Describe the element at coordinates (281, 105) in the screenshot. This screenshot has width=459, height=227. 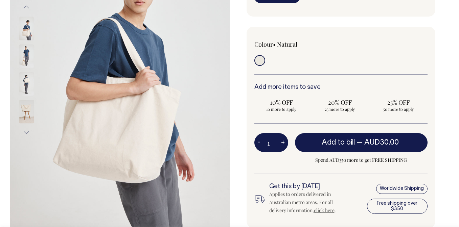
I see `input: 10% OFF 10 more to apply` at that location.